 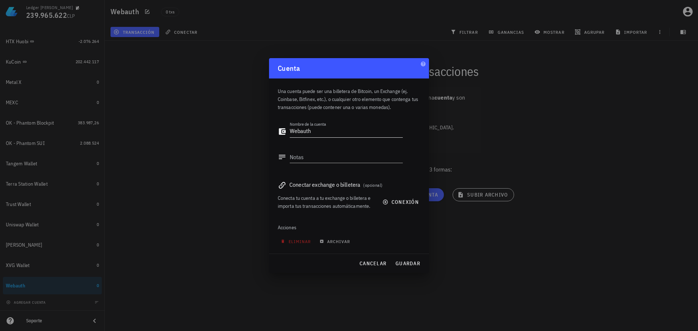 I want to click on div: Cuenta, so click(x=349, y=68).